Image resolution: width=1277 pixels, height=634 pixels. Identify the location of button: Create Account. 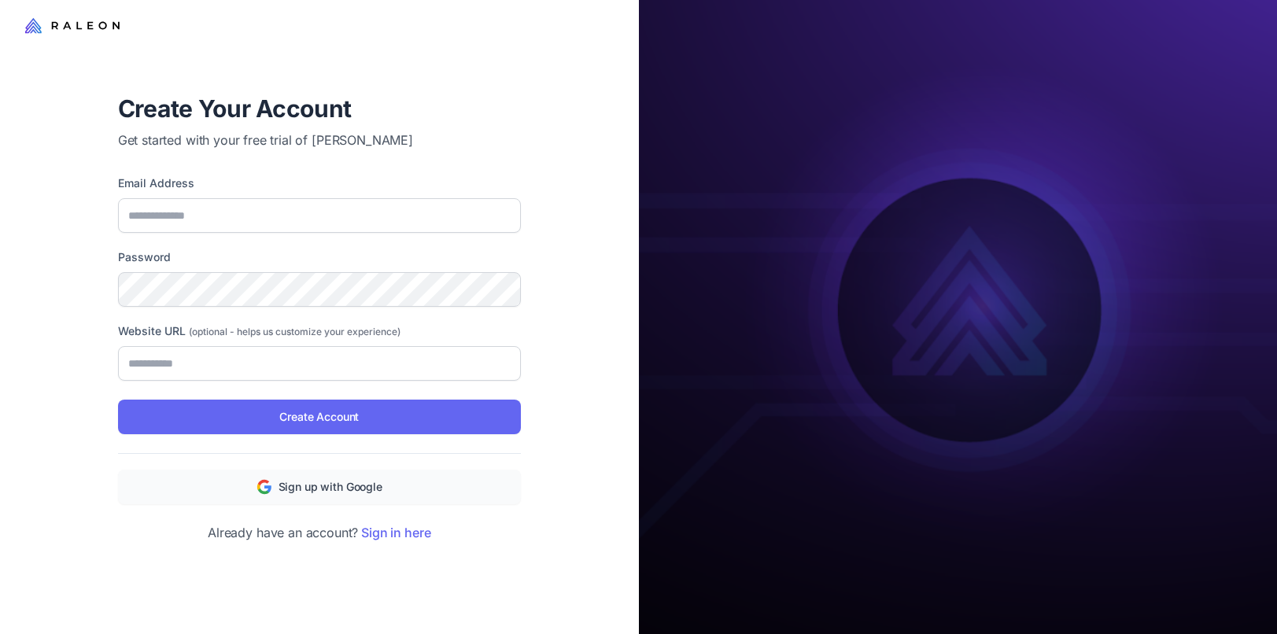
(319, 417).